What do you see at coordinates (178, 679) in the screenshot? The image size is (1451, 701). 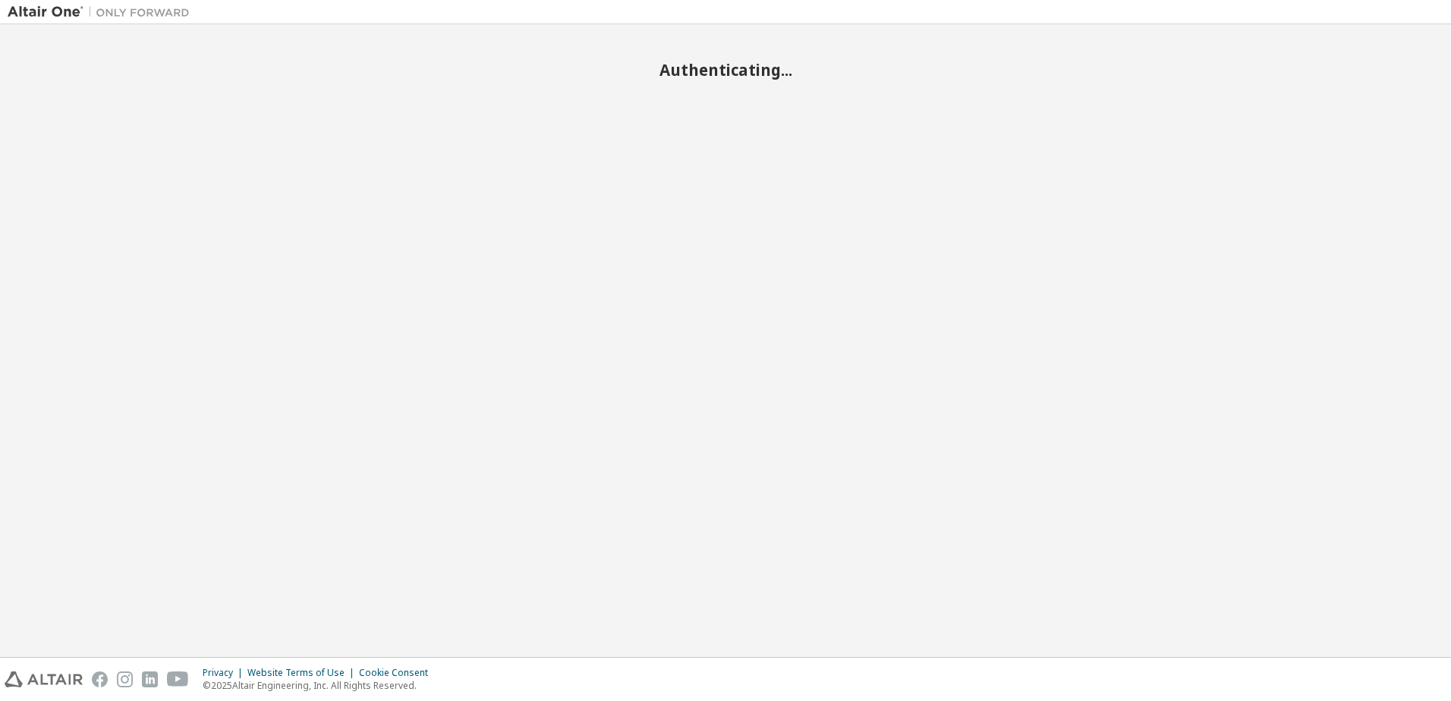 I see `img: youtube.svg` at bounding box center [178, 679].